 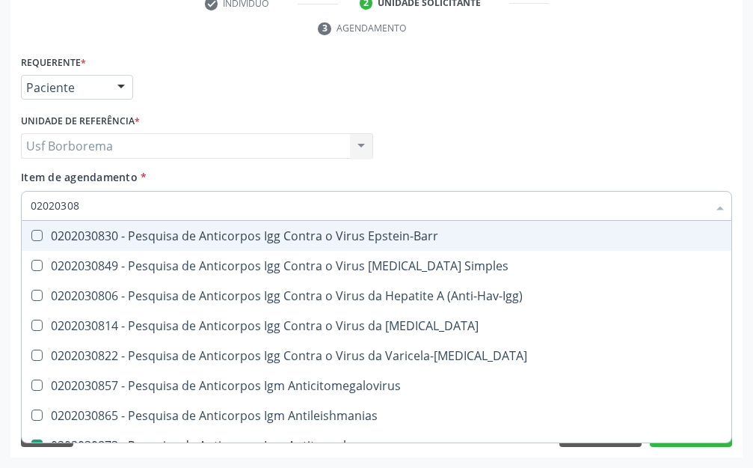 What do you see at coordinates (376, 295) in the screenshot?
I see `div: 0202030806 - Pesquisa de Anticorpos Igg Contra o Virus da Hepatite A (Anti-Hav-Igg)` at bounding box center [376, 295].